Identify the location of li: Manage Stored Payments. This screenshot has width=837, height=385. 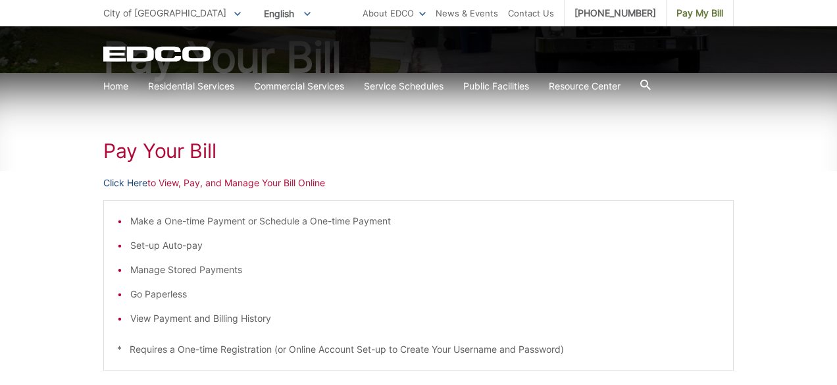
(425, 270).